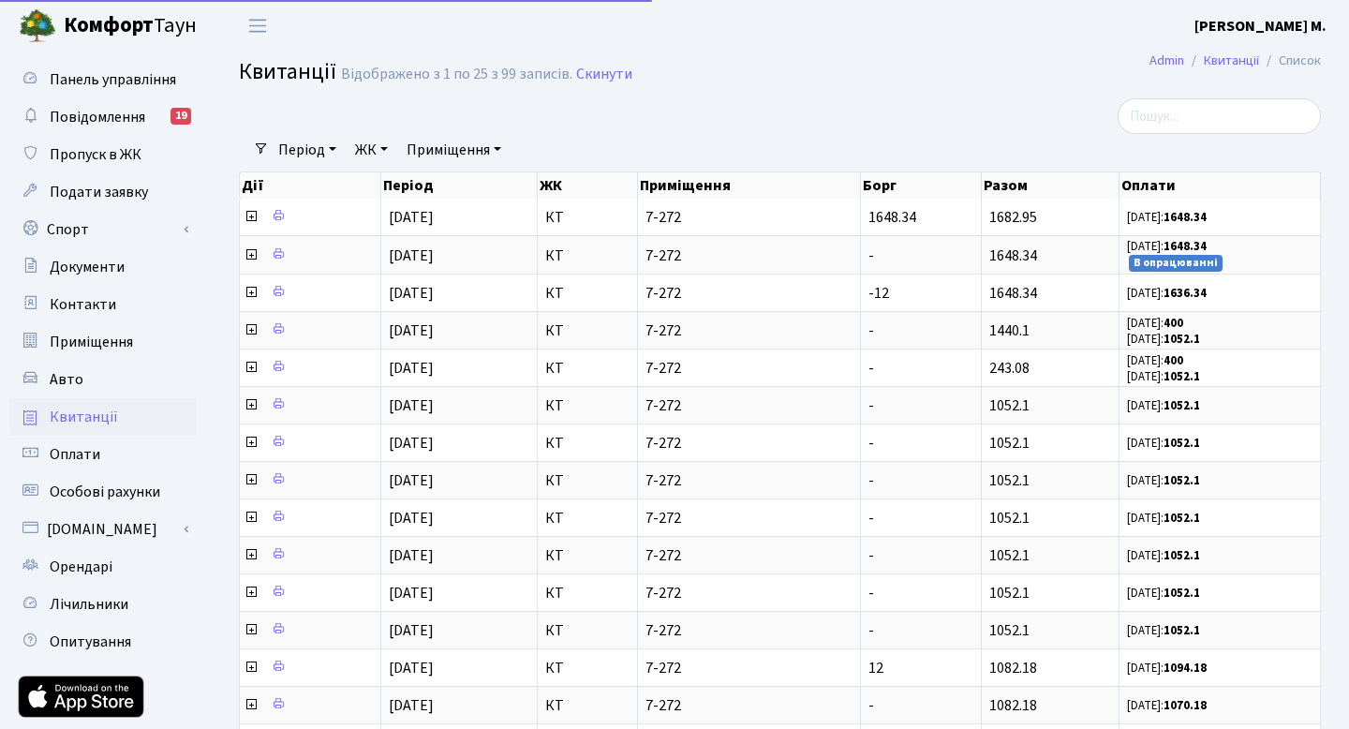  Describe the element at coordinates (112, 80) in the screenshot. I see `span: Панель управління` at that location.